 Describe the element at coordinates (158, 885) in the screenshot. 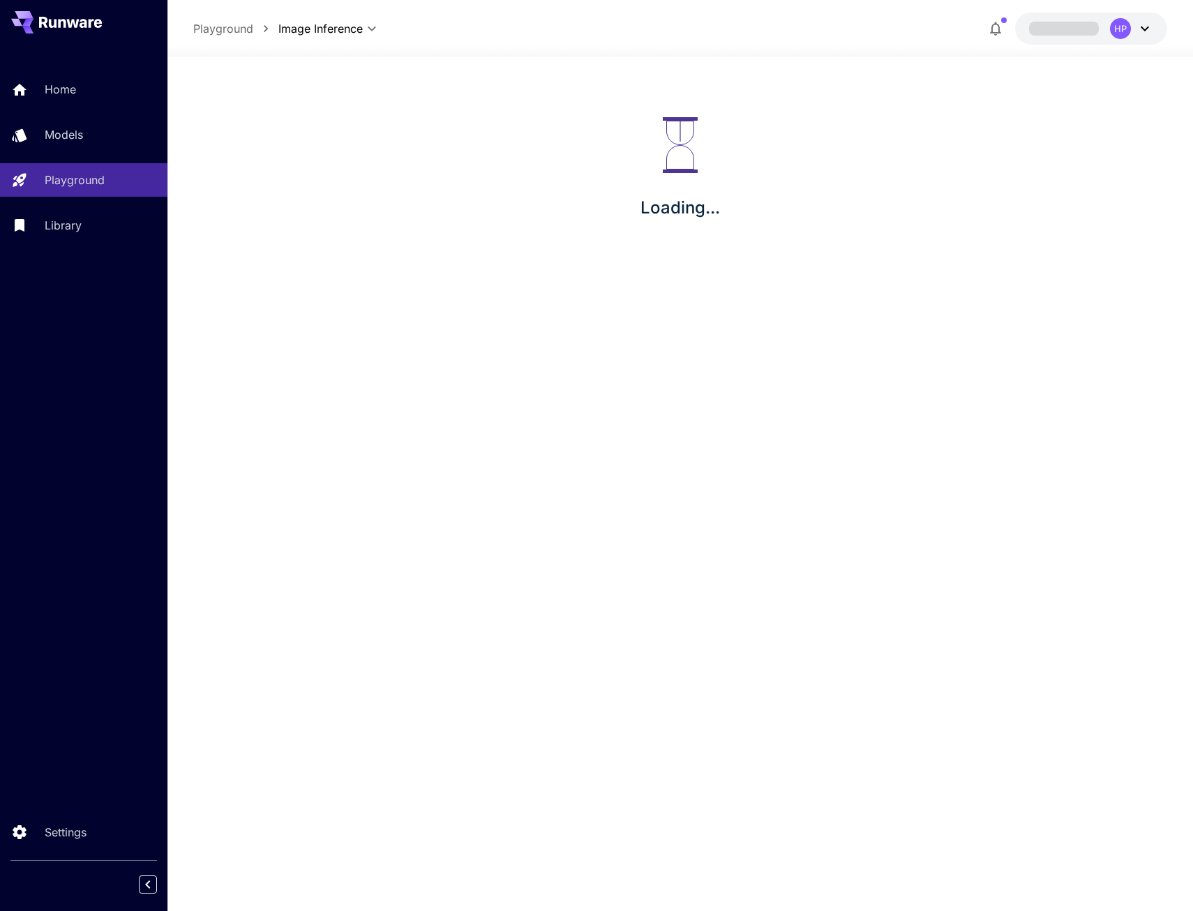

I see `div: Collapse sidebar` at that location.